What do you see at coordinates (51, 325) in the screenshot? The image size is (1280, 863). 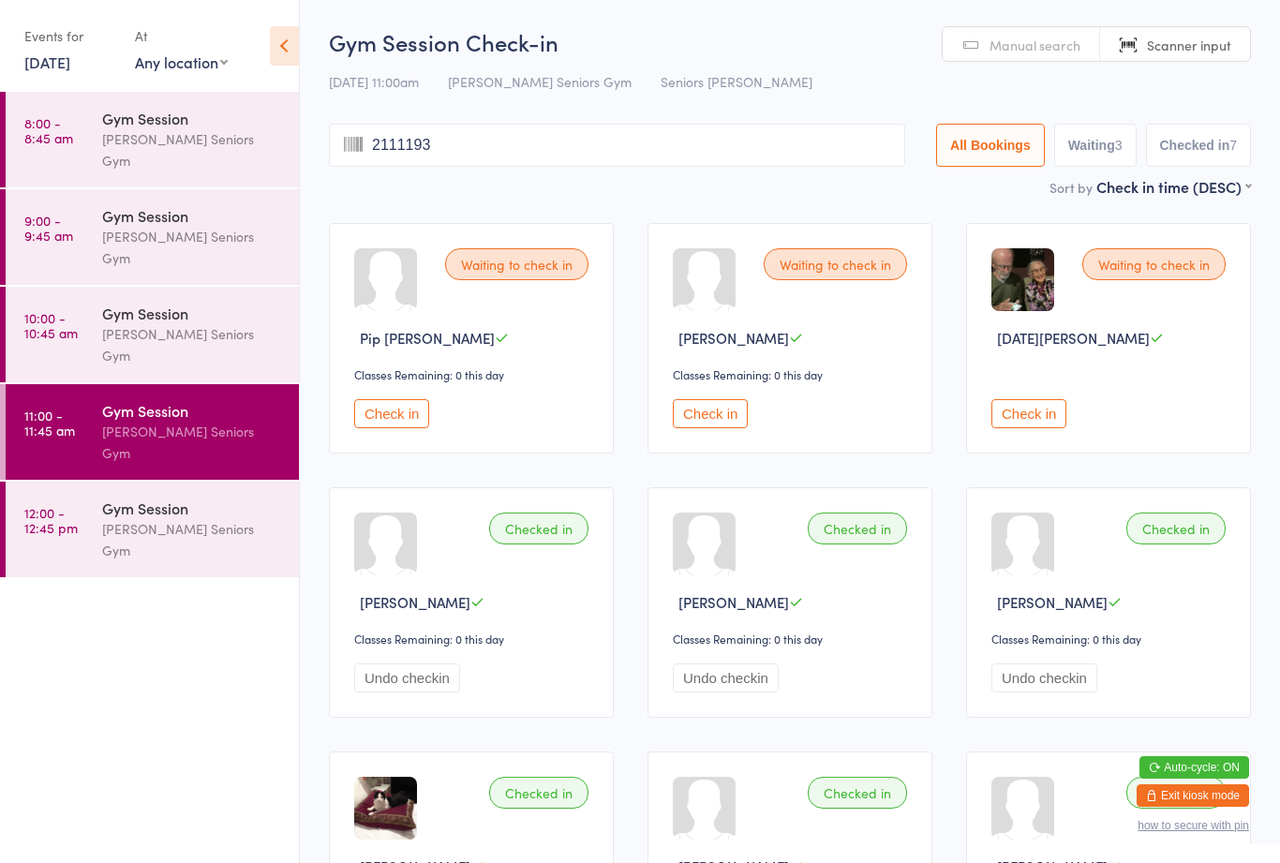 I see `time: 10:00 - 10:45 am` at bounding box center [51, 325].